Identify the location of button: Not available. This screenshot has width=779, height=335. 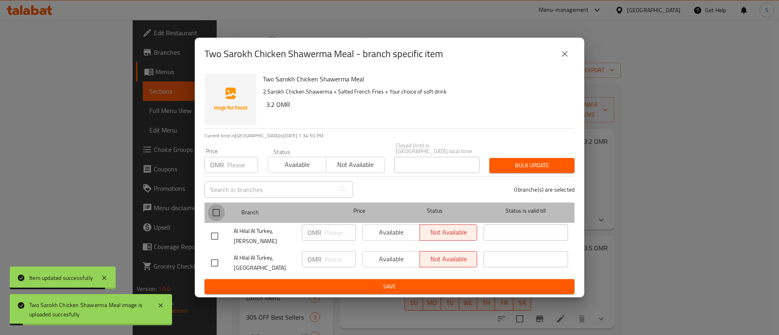
(355, 165).